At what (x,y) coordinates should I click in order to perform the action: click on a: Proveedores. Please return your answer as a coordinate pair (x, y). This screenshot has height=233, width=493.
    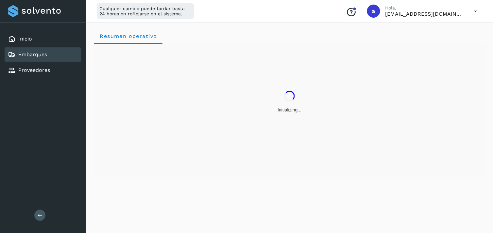
    Looking at the image, I should click on (34, 70).